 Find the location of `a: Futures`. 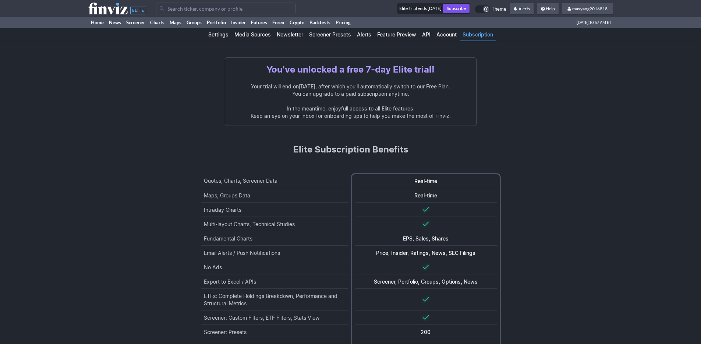

a: Futures is located at coordinates (259, 22).